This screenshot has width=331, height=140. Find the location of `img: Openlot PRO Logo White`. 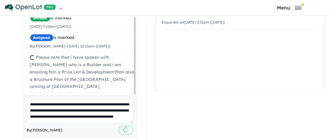

img: Openlot PRO Logo White is located at coordinates (30, 7).